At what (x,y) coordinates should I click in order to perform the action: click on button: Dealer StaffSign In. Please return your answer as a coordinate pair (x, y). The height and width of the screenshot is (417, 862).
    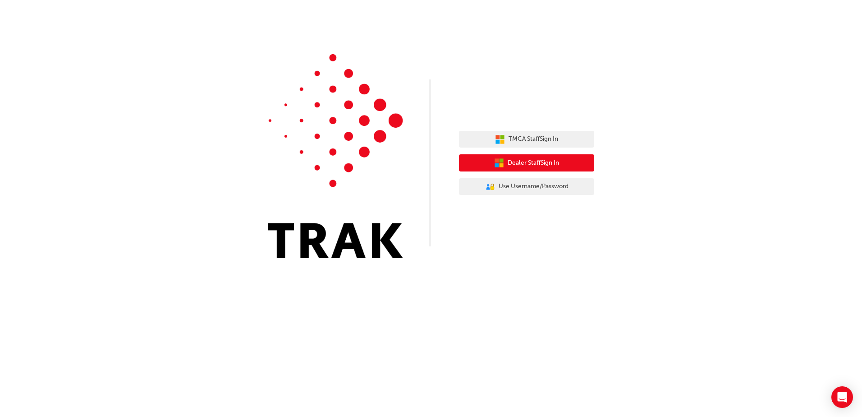
    Looking at the image, I should click on (527, 163).